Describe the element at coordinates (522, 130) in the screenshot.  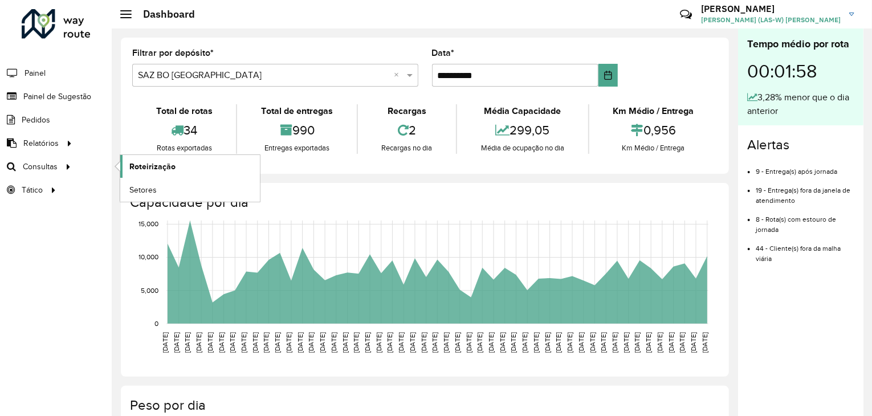
I see `div: 299,05` at that location.